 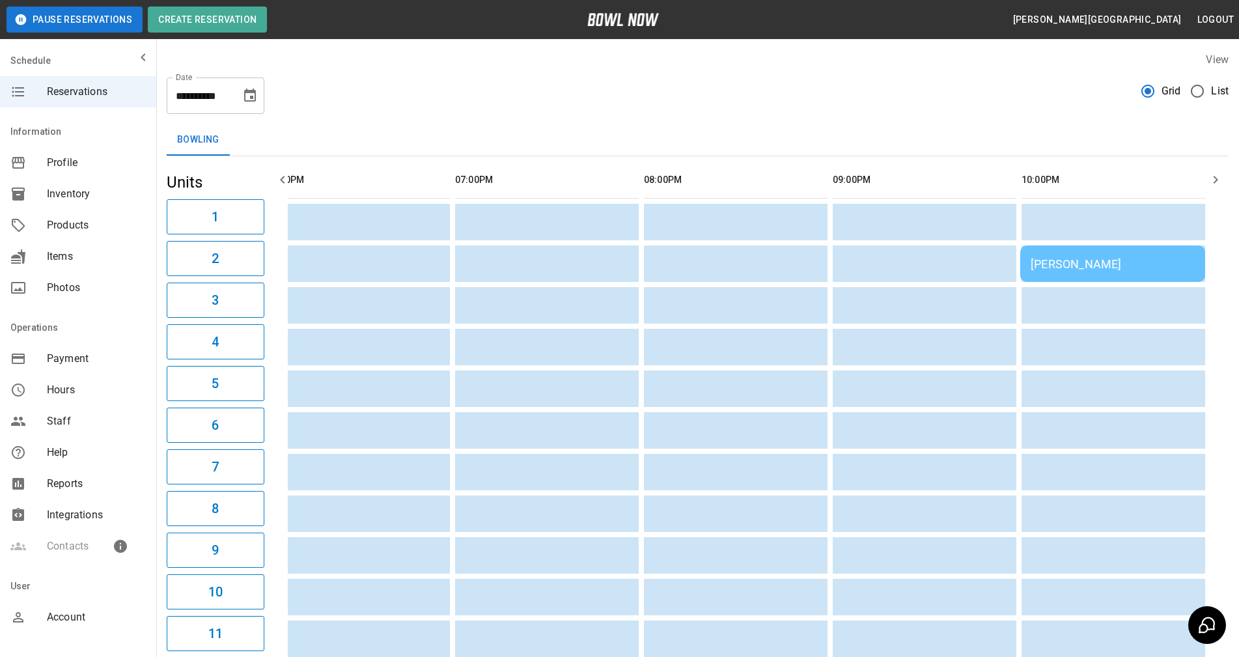 What do you see at coordinates (96, 390) in the screenshot?
I see `span: Hours` at bounding box center [96, 390].